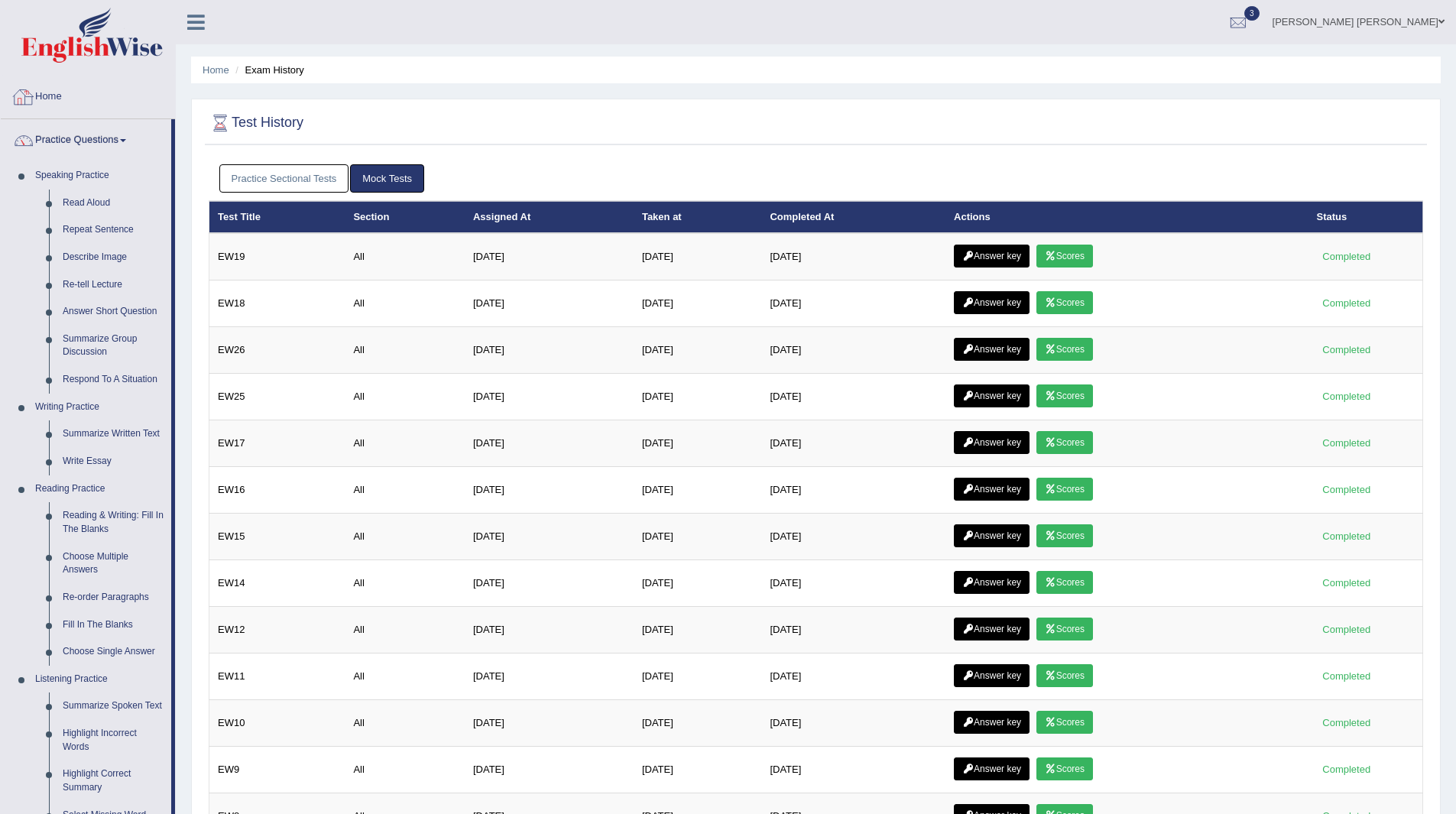 Image resolution: width=1456 pixels, height=814 pixels. I want to click on a: Write Essay, so click(113, 461).